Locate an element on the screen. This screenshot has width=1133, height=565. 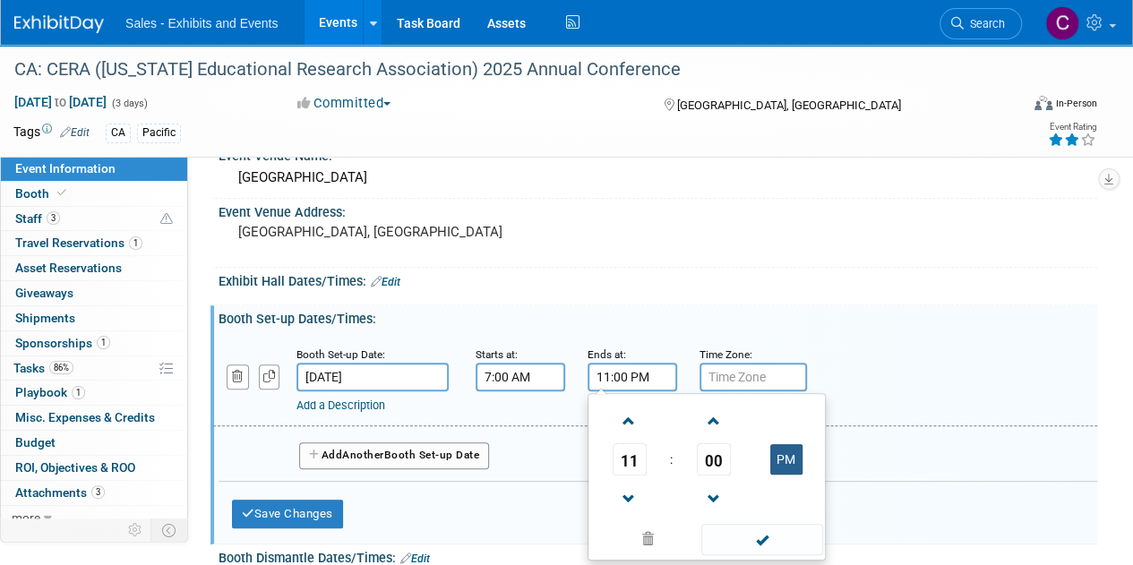
a: Misc. Expenses & Credits is located at coordinates (94, 417).